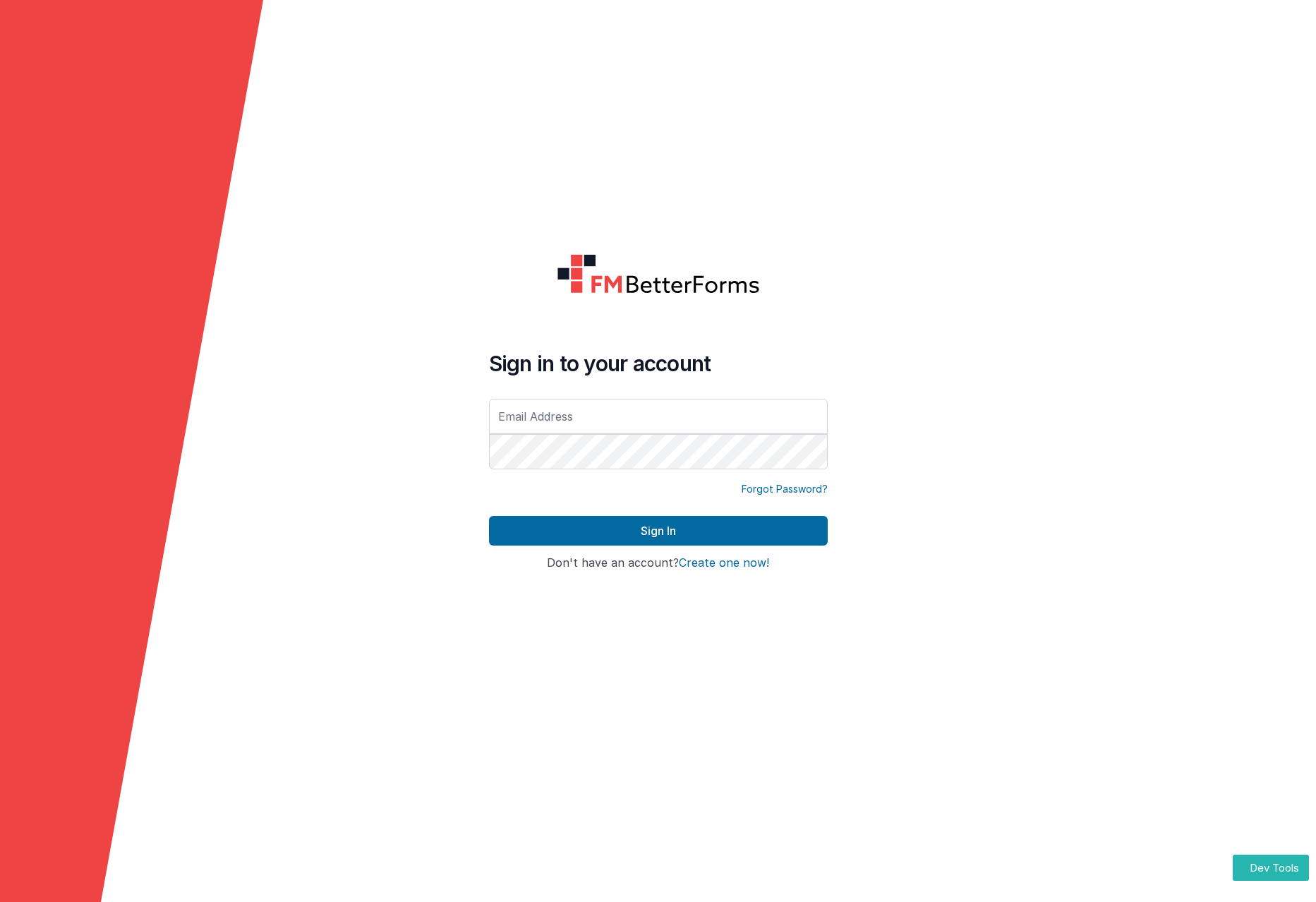 The height and width of the screenshot is (902, 1316). I want to click on button: Sign In, so click(658, 531).